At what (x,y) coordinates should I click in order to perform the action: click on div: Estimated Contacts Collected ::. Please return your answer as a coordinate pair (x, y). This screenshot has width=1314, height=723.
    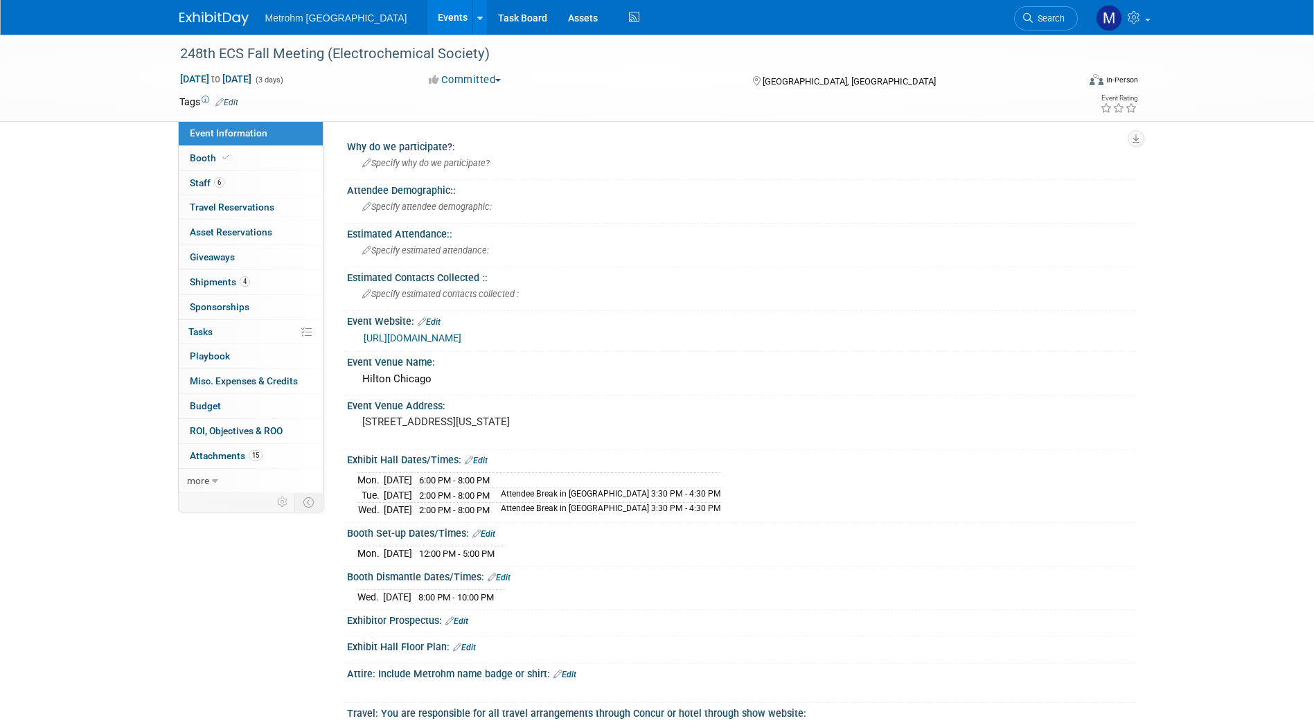
    Looking at the image, I should click on (741, 276).